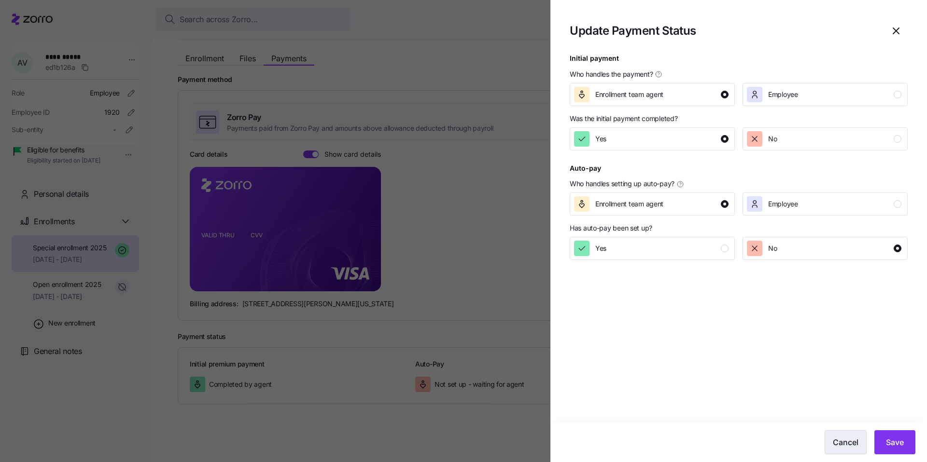 The image size is (927, 462). I want to click on span: Save, so click(894, 443).